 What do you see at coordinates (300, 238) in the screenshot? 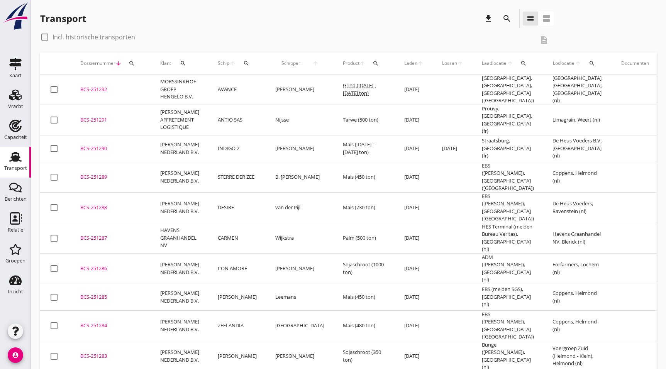
I see `td: Wijkstra` at bounding box center [300, 238].